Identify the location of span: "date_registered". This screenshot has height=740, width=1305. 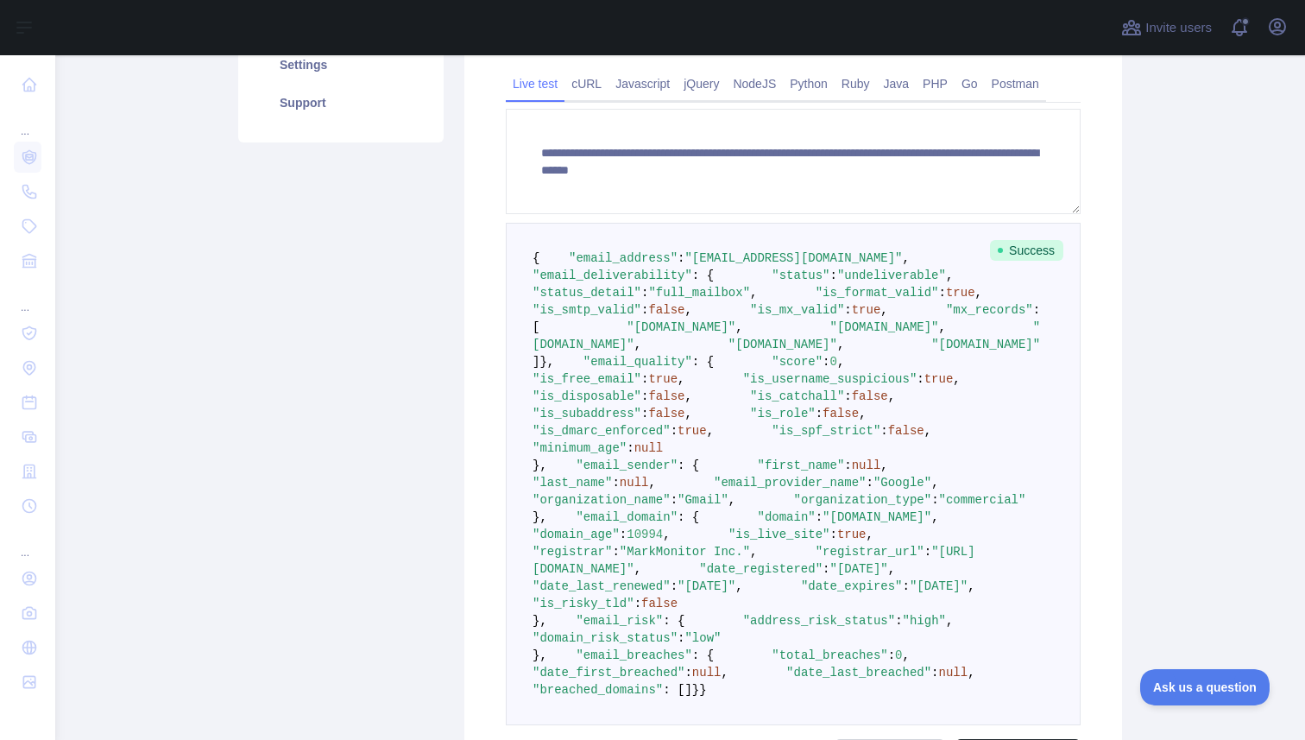
(760, 569).